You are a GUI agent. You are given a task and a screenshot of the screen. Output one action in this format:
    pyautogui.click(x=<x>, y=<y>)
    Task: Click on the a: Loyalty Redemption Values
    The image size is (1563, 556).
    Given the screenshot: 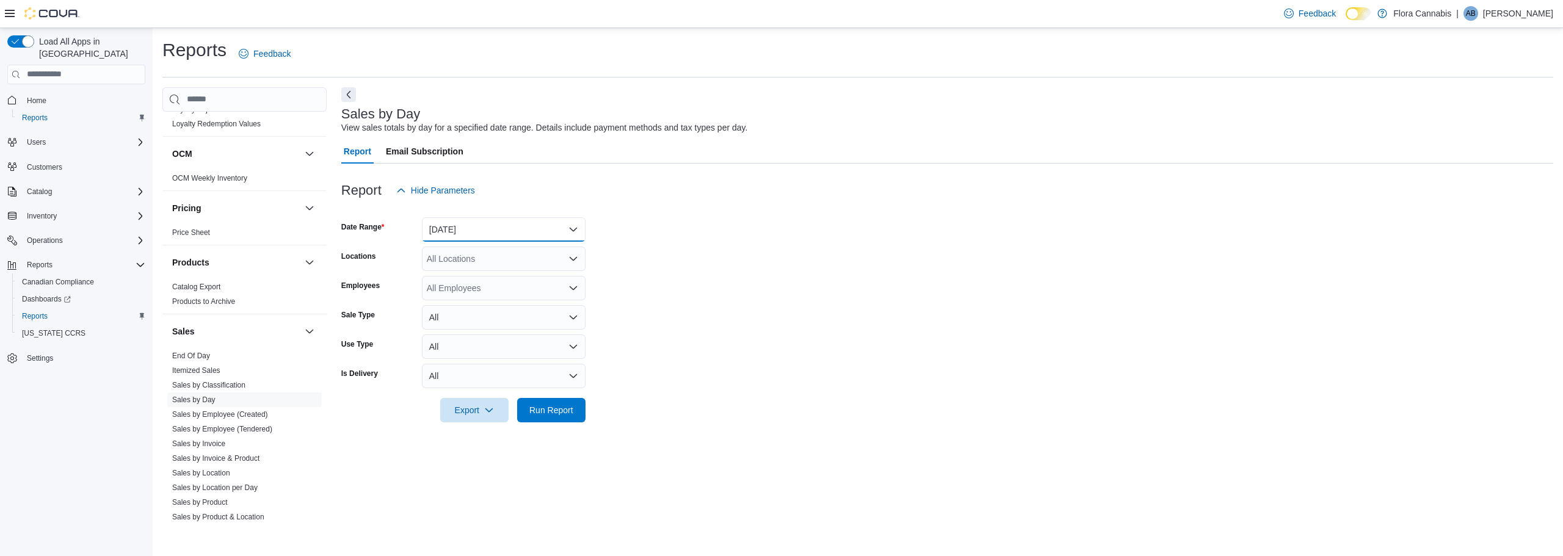 What is the action you would take?
    pyautogui.click(x=216, y=124)
    